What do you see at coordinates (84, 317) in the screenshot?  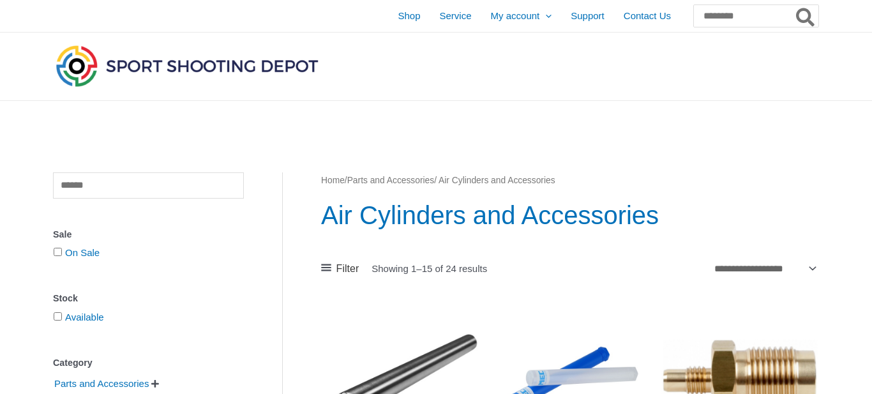 I see `a: Available` at bounding box center [84, 317].